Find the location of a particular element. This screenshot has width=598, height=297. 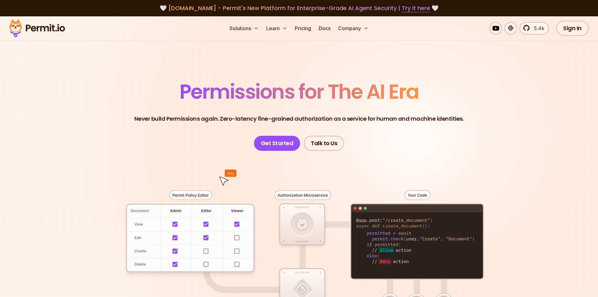

a: Talk to Us is located at coordinates (324, 143).